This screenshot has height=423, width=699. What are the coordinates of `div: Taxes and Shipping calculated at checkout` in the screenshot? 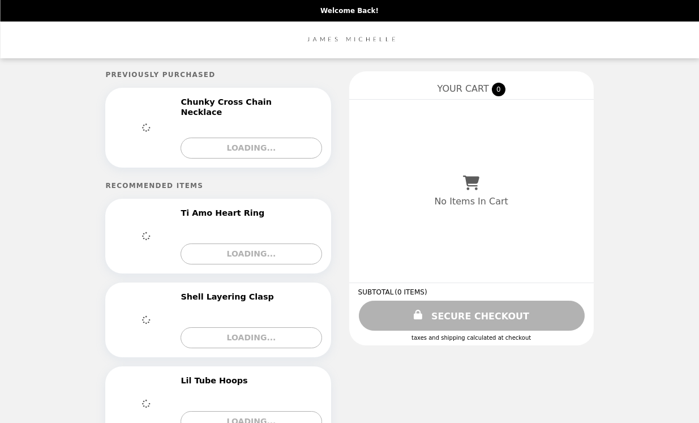 It's located at (471, 337).